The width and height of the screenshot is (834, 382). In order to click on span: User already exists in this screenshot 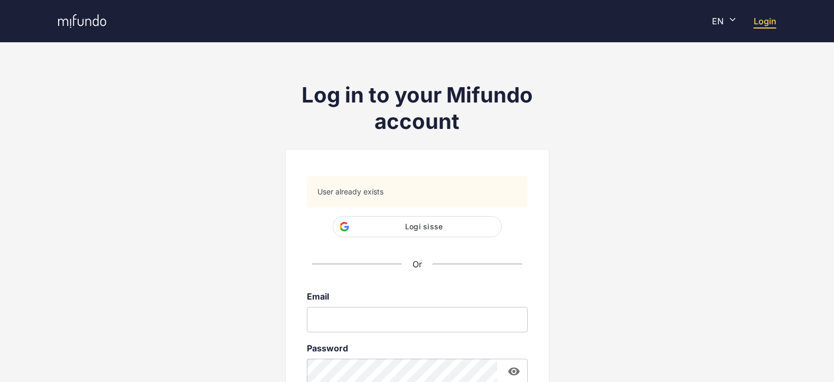, I will do `click(350, 192)`.